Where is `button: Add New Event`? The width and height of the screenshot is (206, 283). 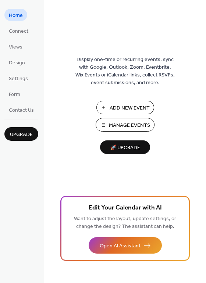 button: Add New Event is located at coordinates (125, 107).